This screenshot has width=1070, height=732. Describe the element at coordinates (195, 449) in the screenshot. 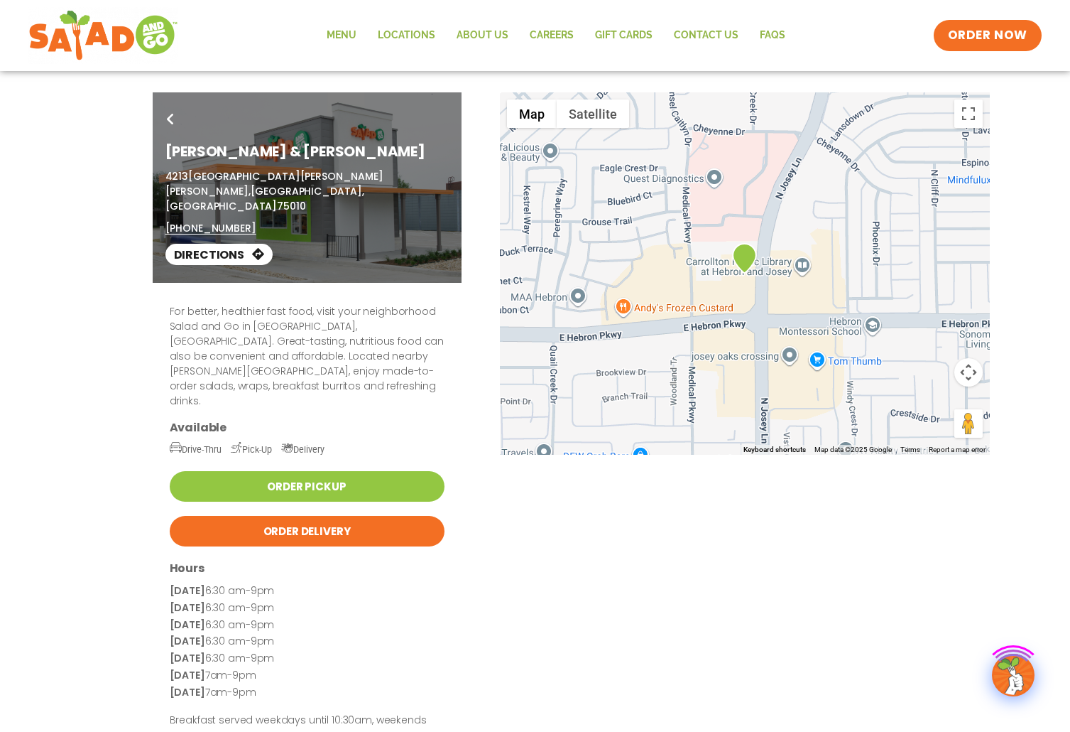

I see `span: Drive-Thru` at that location.